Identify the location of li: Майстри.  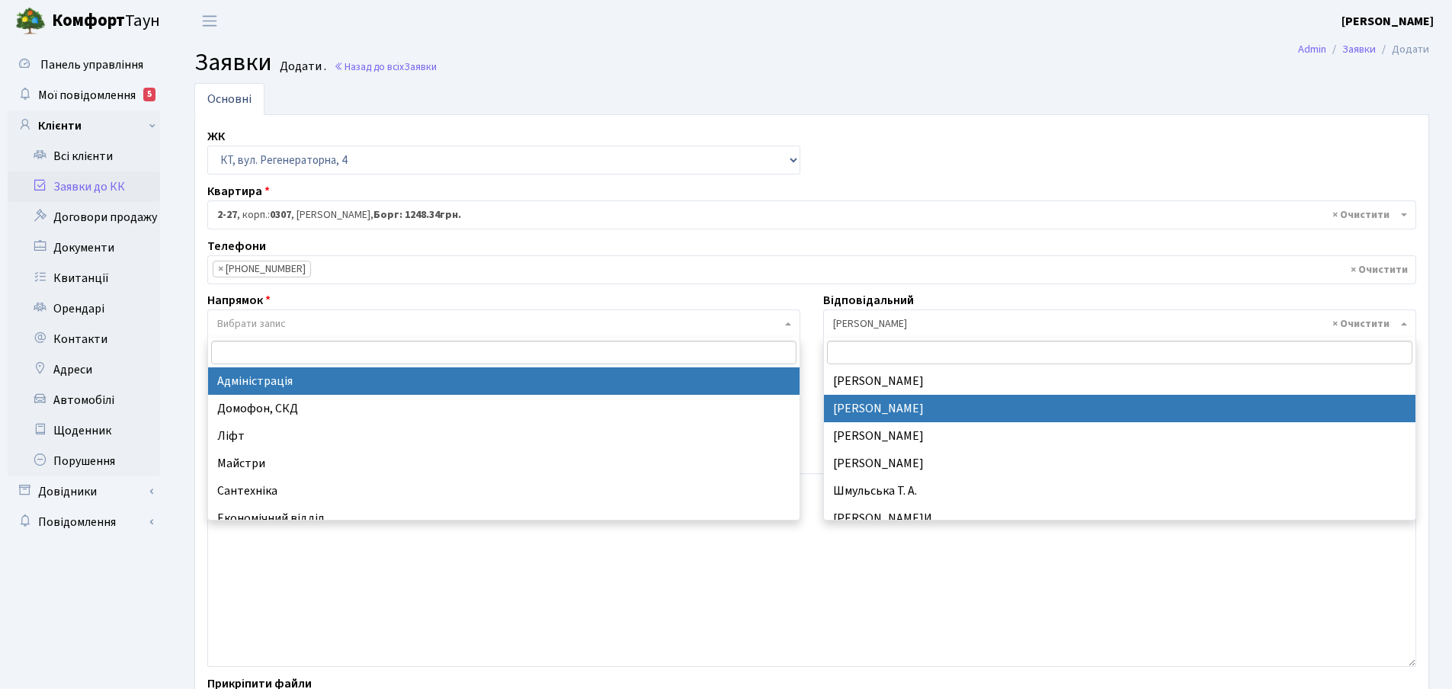
(504, 464).